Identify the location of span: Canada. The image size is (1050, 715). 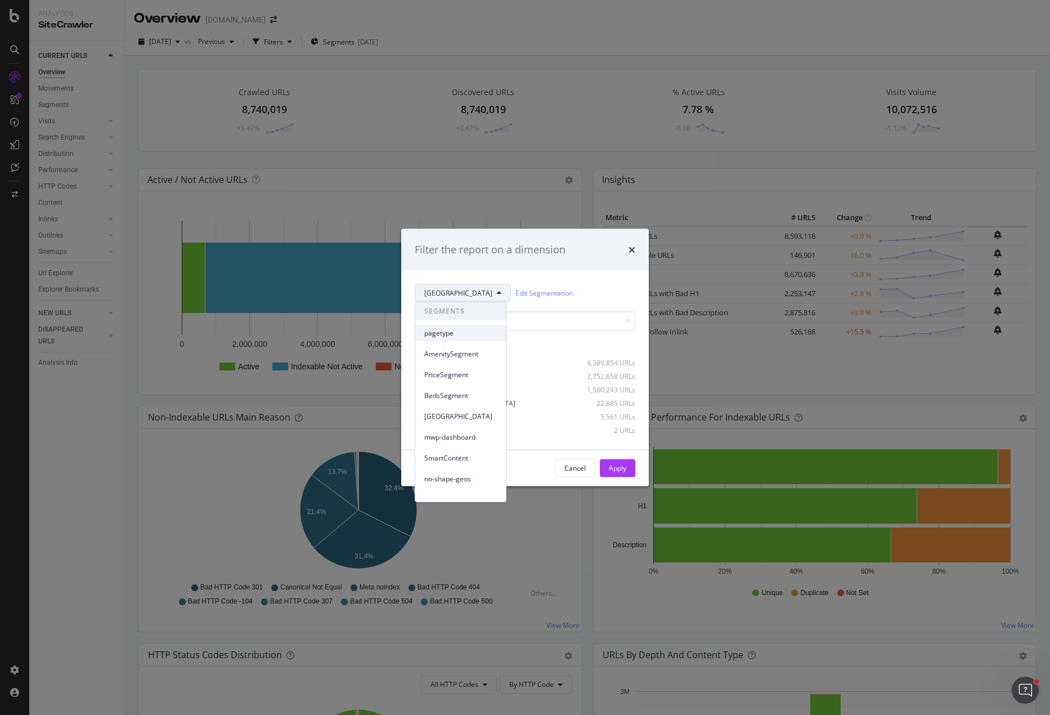
(460, 416).